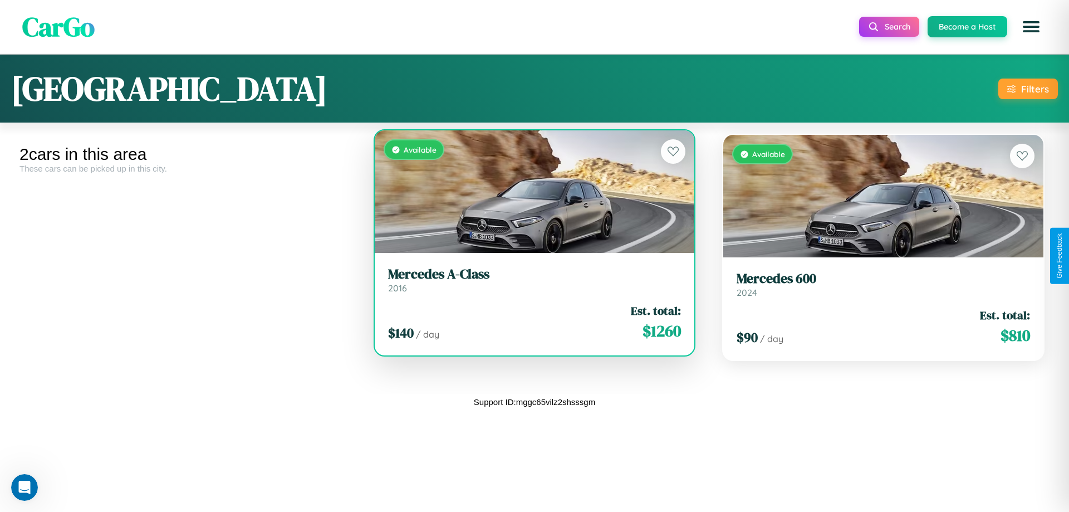 The width and height of the screenshot is (1069, 512). Describe the element at coordinates (185, 154) in the screenshot. I see `div: 2 cars in this area` at that location.